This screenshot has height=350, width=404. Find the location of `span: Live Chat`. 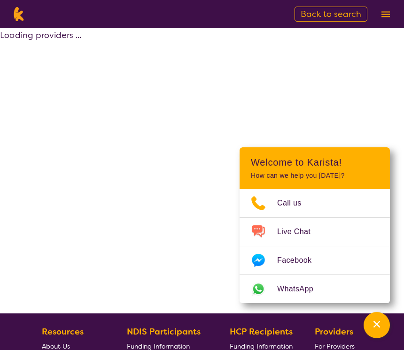

span: Live Chat is located at coordinates (299, 232).